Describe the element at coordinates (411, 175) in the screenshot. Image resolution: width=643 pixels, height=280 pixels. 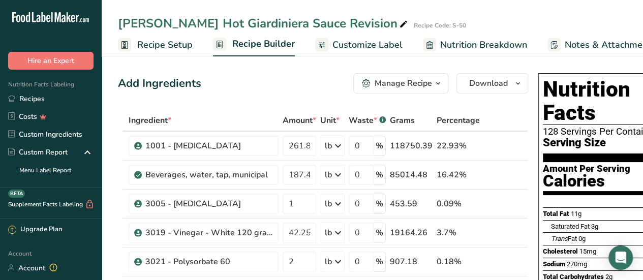
I see `div: 85014.48` at that location.